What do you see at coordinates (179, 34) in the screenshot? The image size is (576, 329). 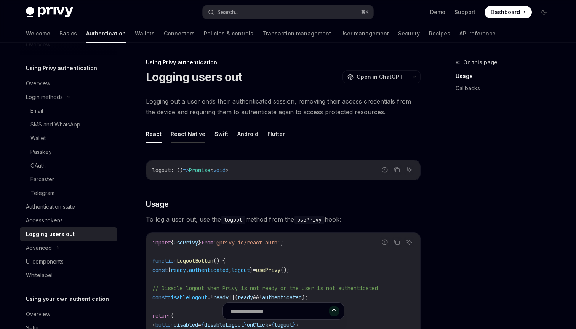 I see `a: Connectors` at bounding box center [179, 34].